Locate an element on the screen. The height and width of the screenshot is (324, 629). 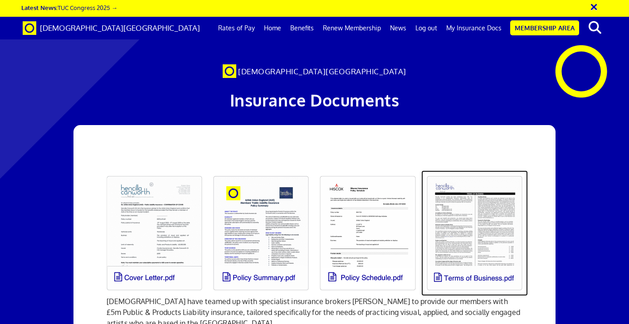
a: Membership Area is located at coordinates (545, 28).